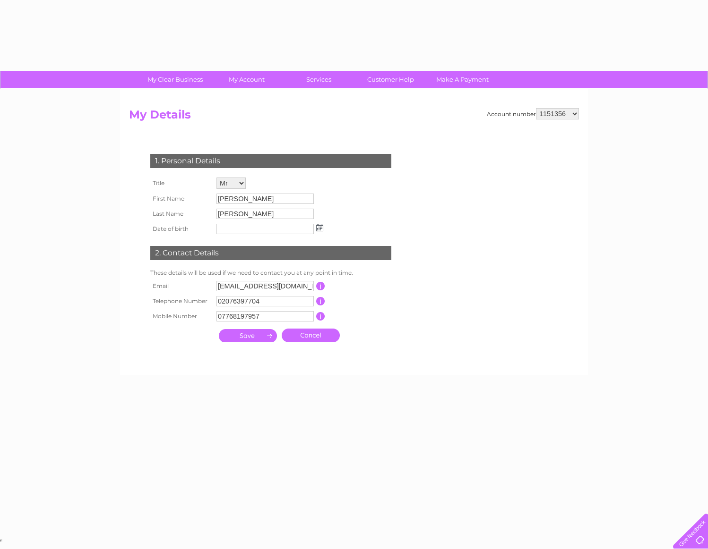 The width and height of the screenshot is (708, 549). What do you see at coordinates (532, 114) in the screenshot?
I see `div: Account number` at bounding box center [532, 114].